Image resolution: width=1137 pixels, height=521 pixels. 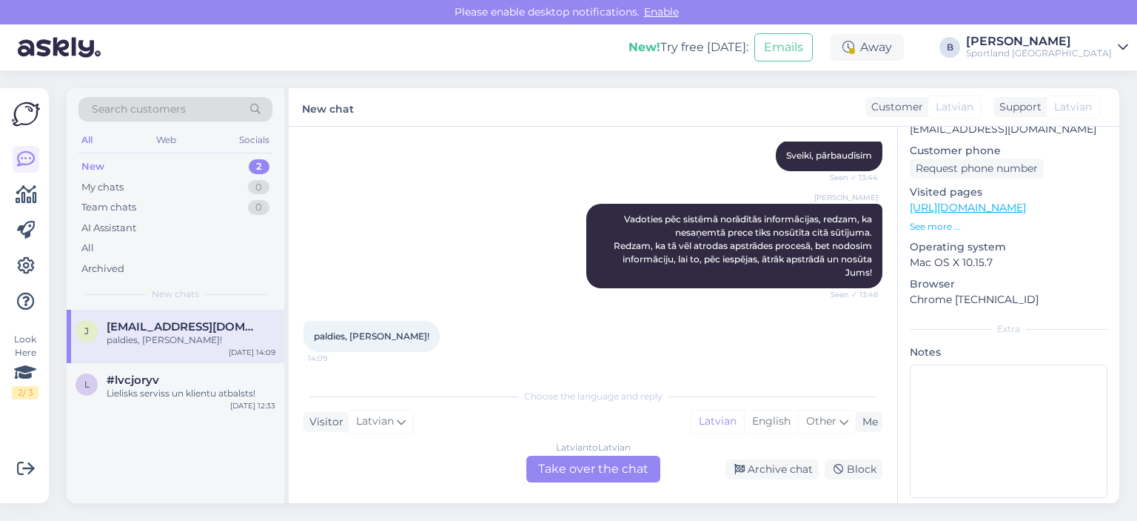 I want to click on span: Search customers, so click(x=138, y=109).